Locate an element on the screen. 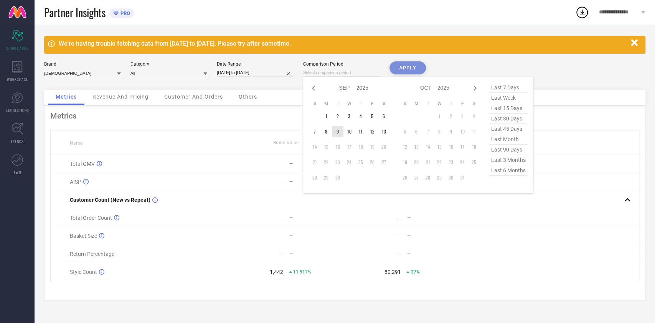  span: Customer Count (New vs Repeat) is located at coordinates (110, 200).